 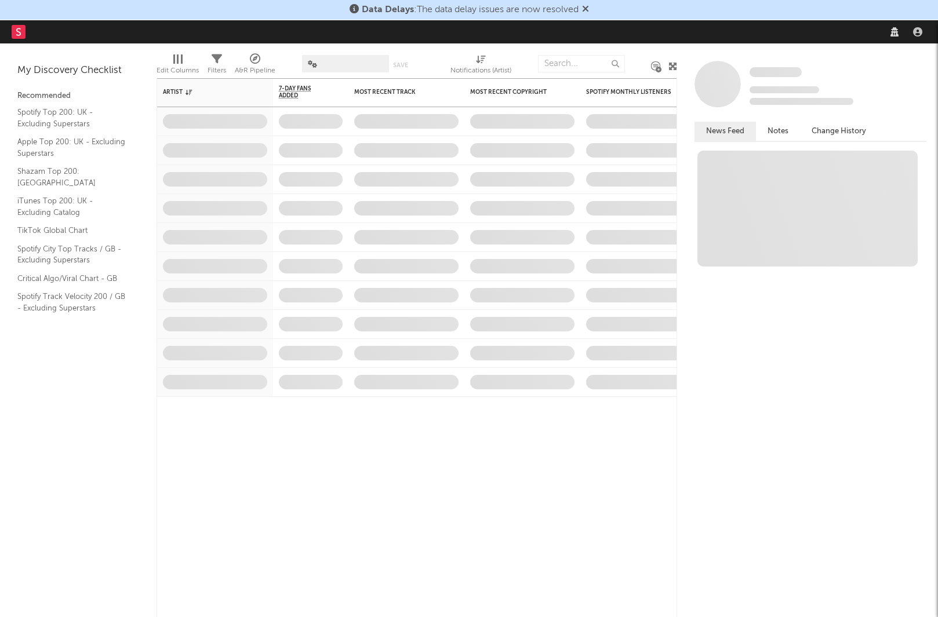 What do you see at coordinates (388, 10) in the screenshot?
I see `span: Data Delays` at bounding box center [388, 10].